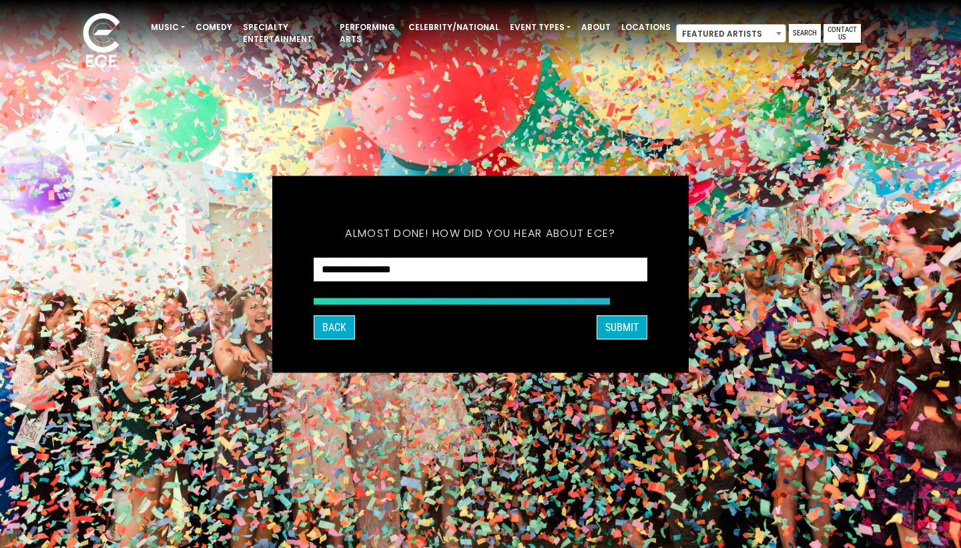 The width and height of the screenshot is (961, 548). What do you see at coordinates (622, 327) in the screenshot?
I see `button: SUBMIT` at bounding box center [622, 327].